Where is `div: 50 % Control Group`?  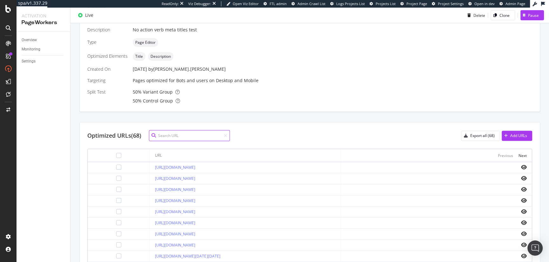 div: 50 % Control Group is located at coordinates (332, 101).